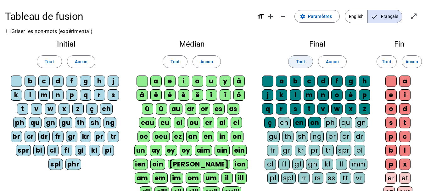  I want to click on div: on, so click(237, 137).